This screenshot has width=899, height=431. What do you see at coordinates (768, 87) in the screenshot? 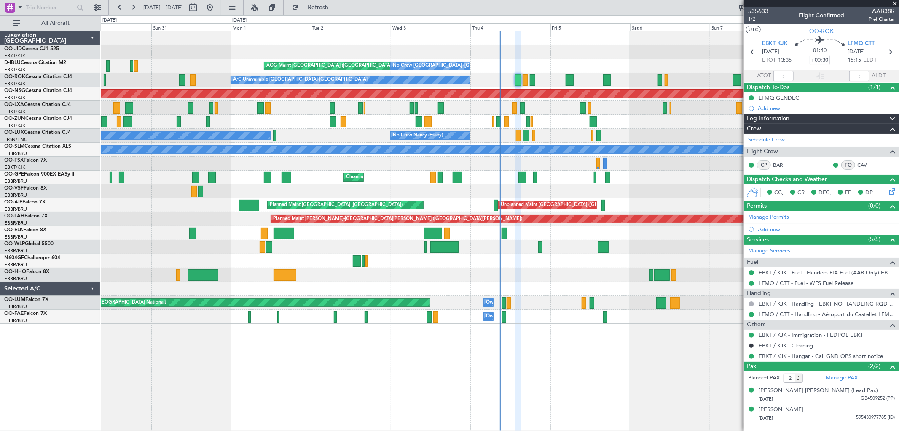
I see `span: Dispatch To-Dos` at bounding box center [768, 87].